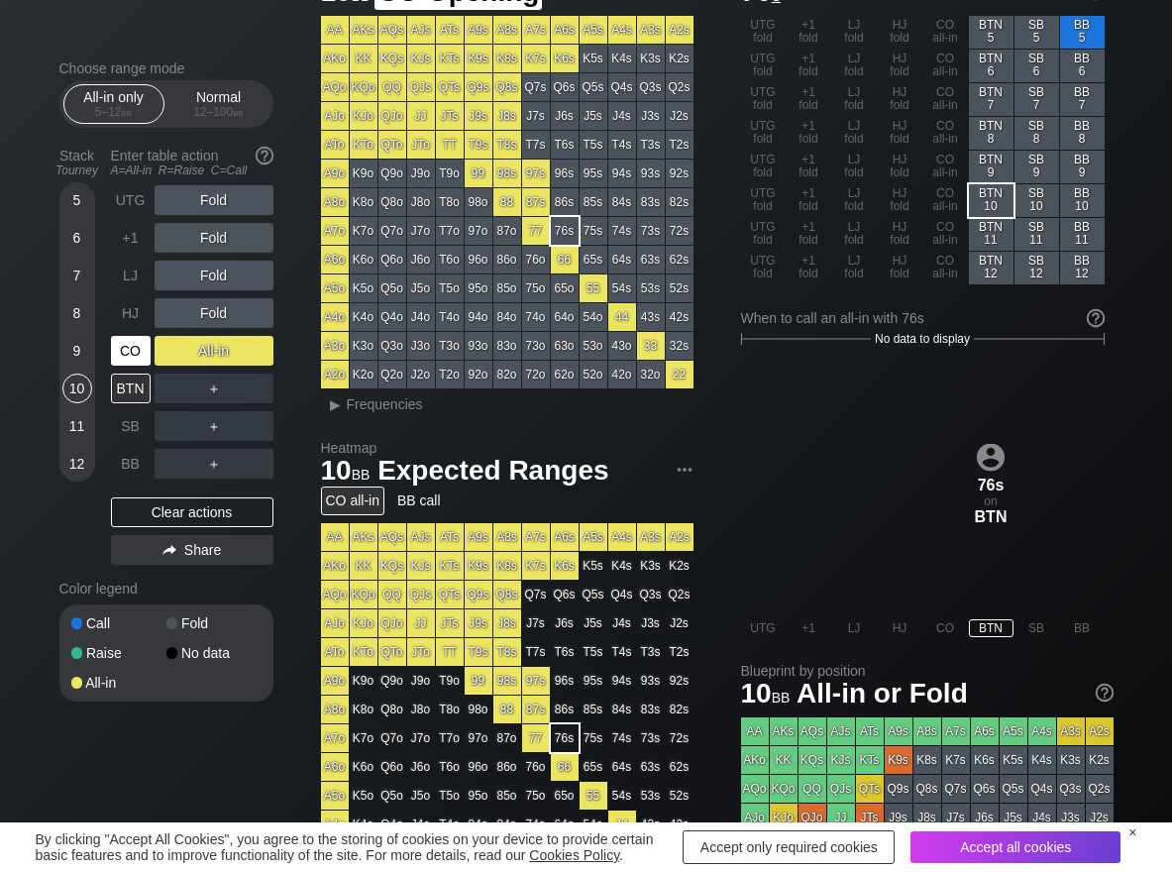 This screenshot has width=1172, height=872. What do you see at coordinates (392, 202) in the screenshot?
I see `div: Q8o` at bounding box center [392, 202].